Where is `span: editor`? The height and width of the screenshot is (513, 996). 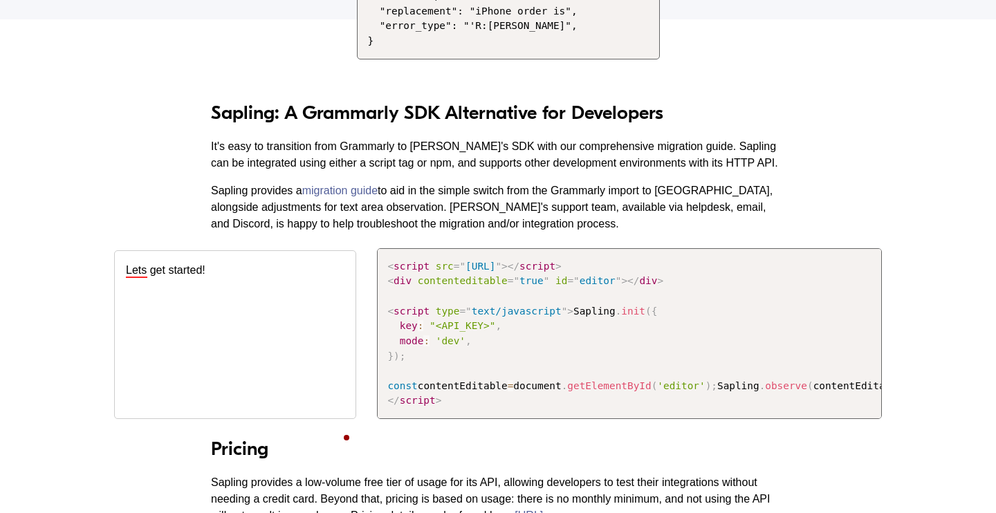
span: editor is located at coordinates (594, 281).